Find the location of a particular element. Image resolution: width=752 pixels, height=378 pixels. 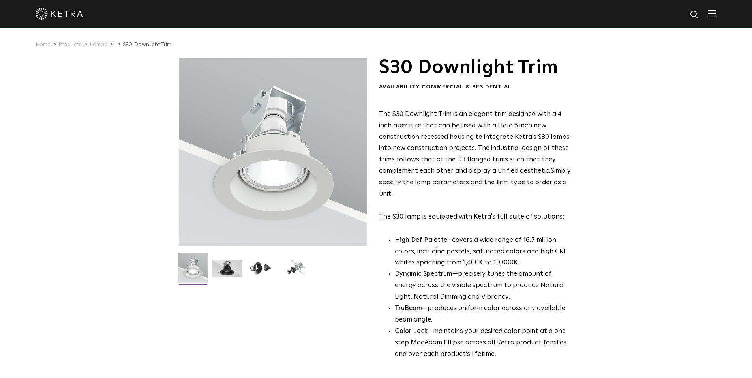

strong: TruBeam is located at coordinates (408, 308).